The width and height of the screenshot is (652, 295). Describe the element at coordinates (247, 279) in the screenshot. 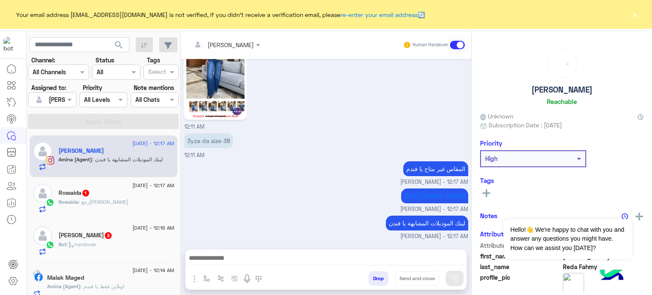

I see `img: send voice note` at that location.